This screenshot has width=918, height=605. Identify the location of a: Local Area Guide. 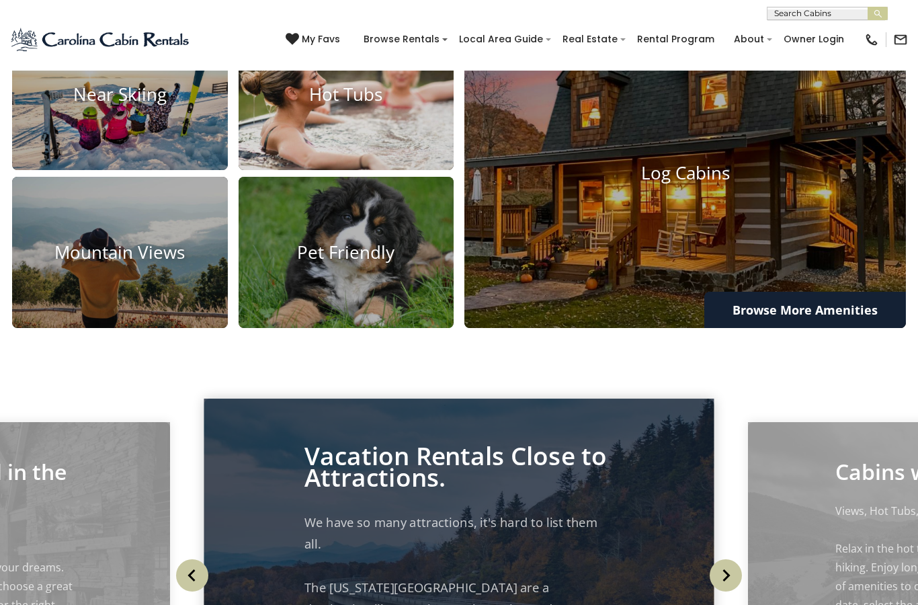
(501, 39).